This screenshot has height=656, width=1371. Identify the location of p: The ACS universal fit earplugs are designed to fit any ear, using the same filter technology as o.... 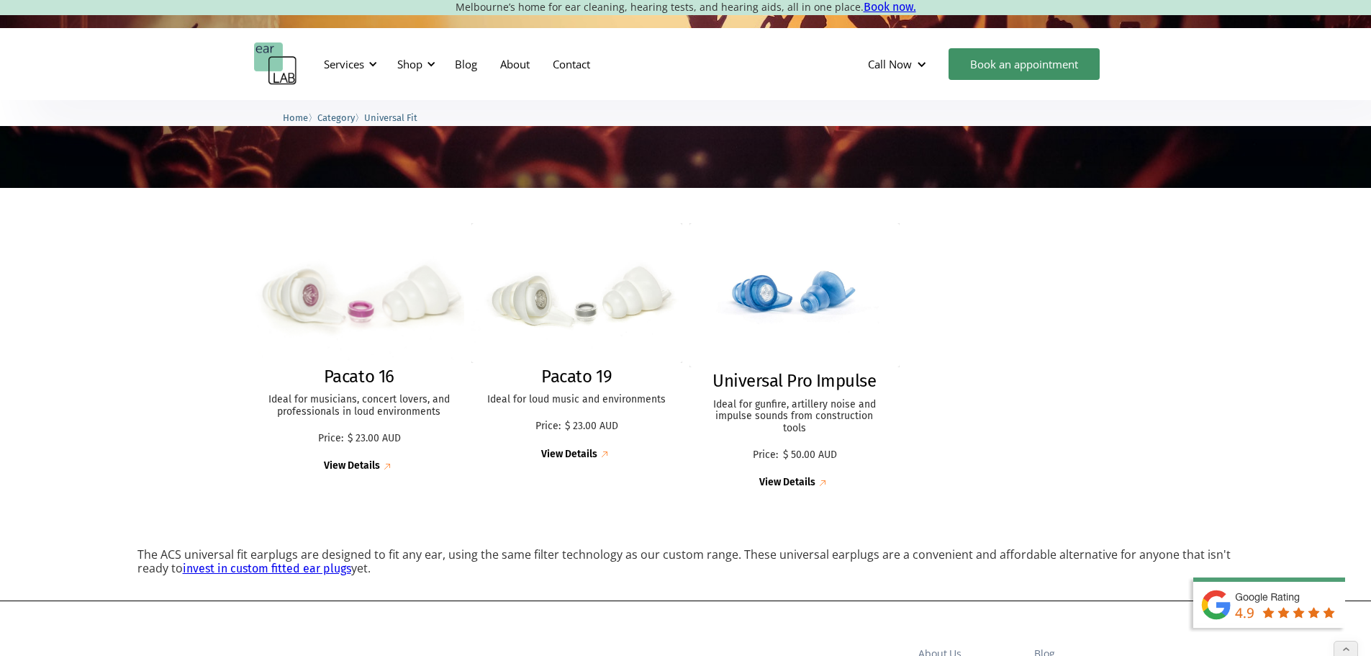
(686, 561).